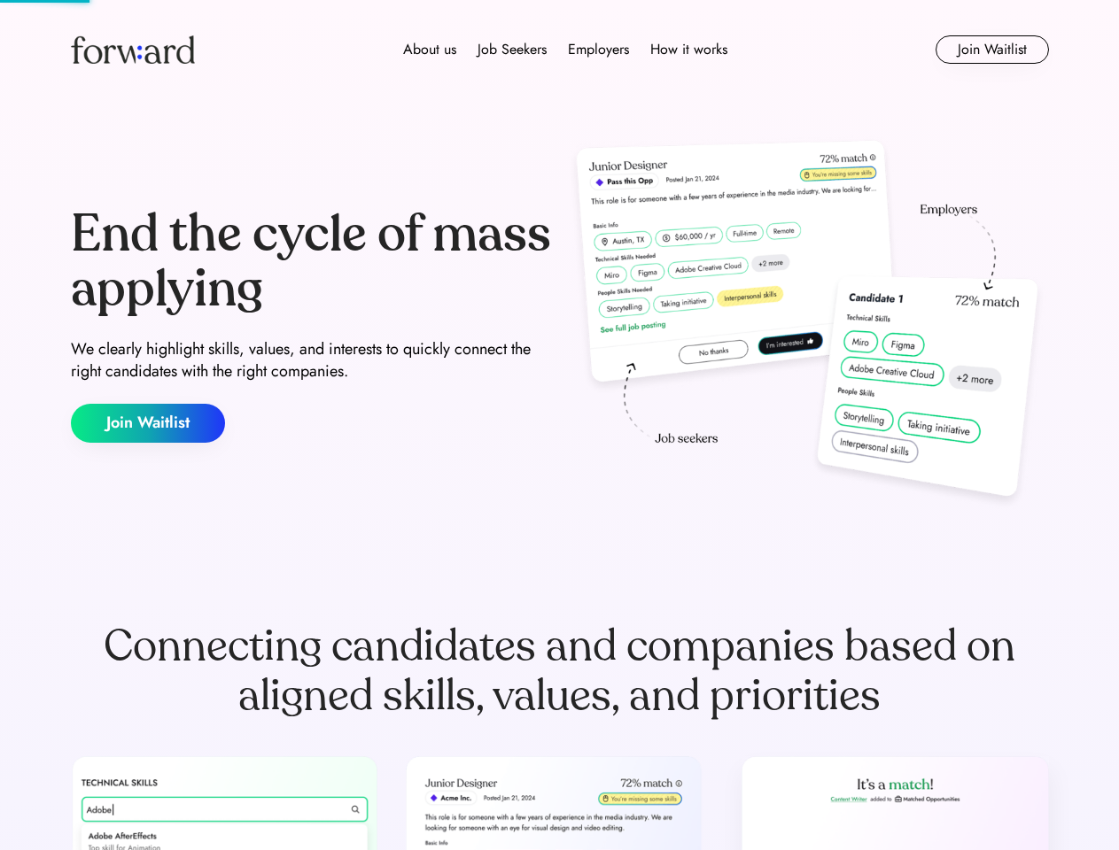 The width and height of the screenshot is (1119, 850). What do you see at coordinates (688, 50) in the screenshot?
I see `div: How it works` at bounding box center [688, 50].